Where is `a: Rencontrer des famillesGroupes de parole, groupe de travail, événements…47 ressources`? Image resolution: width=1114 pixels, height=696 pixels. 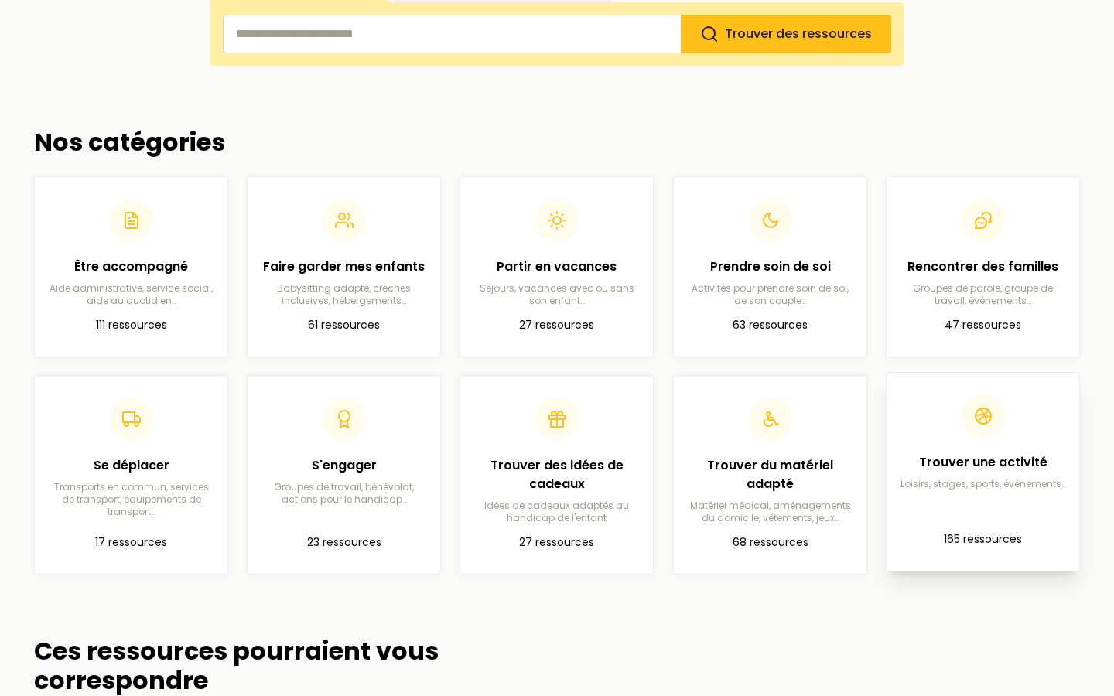
a: Rencontrer des famillesGroupes de parole, groupe de travail, événements…47 ressources is located at coordinates (982, 267).